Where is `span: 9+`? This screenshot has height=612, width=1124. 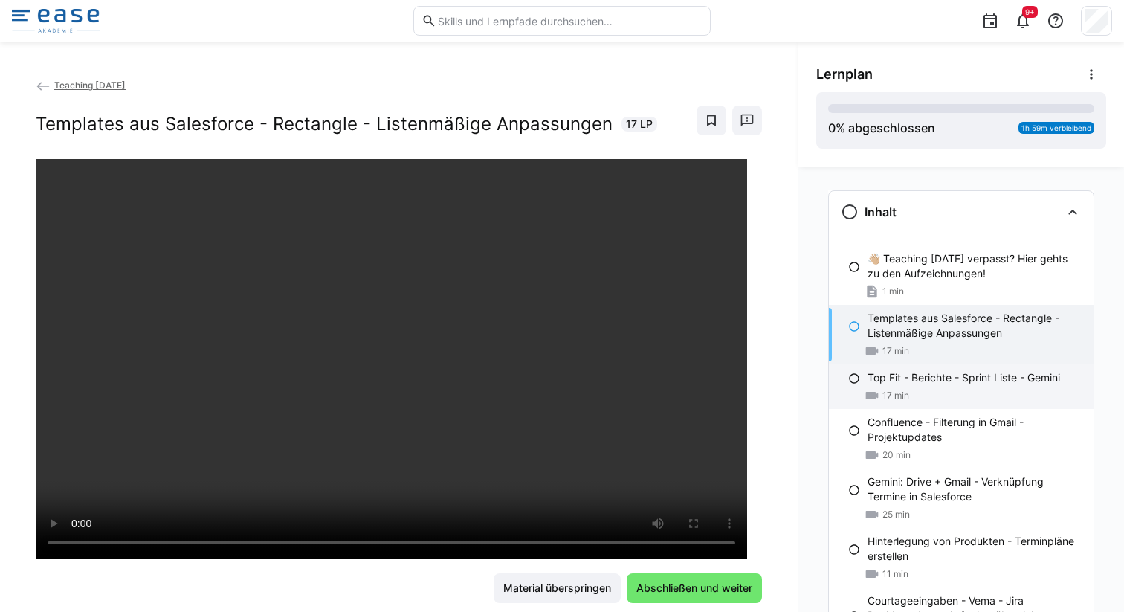 span: 9+ is located at coordinates (1029, 12).